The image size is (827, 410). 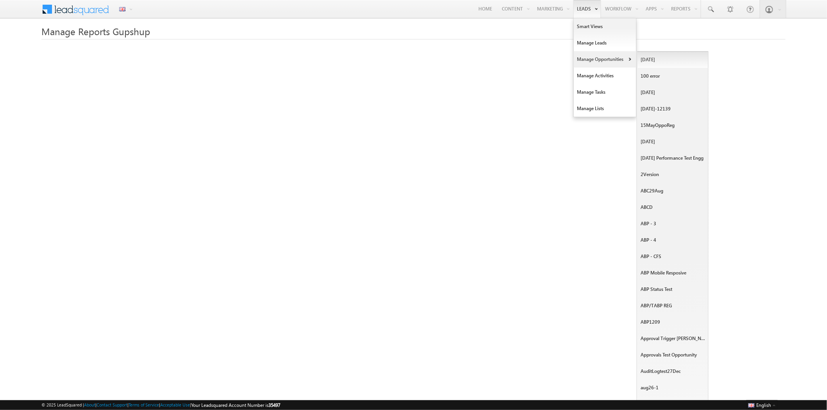 I want to click on a: ABP Mobile Resposive, so click(x=673, y=273).